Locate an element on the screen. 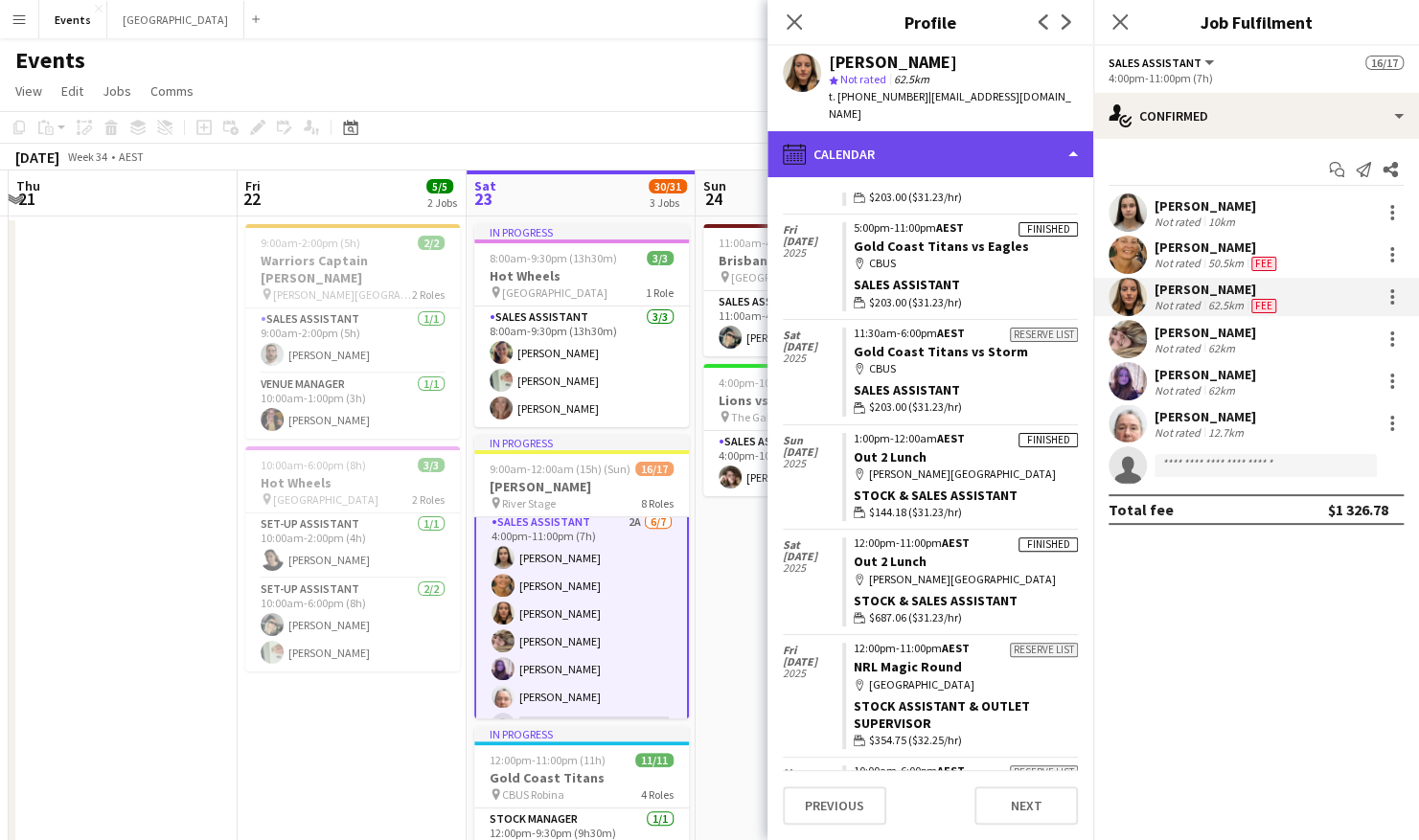 The height and width of the screenshot is (840, 1419). span: Sun is located at coordinates (715, 186).